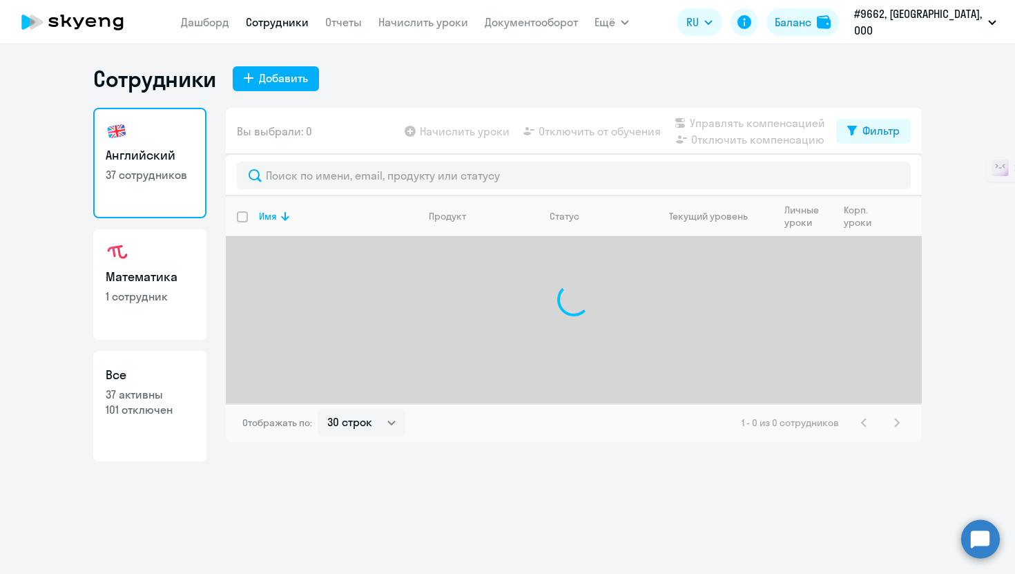 Image resolution: width=1015 pixels, height=574 pixels. I want to click on span: 1 - 0 из 0 сотрудников, so click(790, 423).